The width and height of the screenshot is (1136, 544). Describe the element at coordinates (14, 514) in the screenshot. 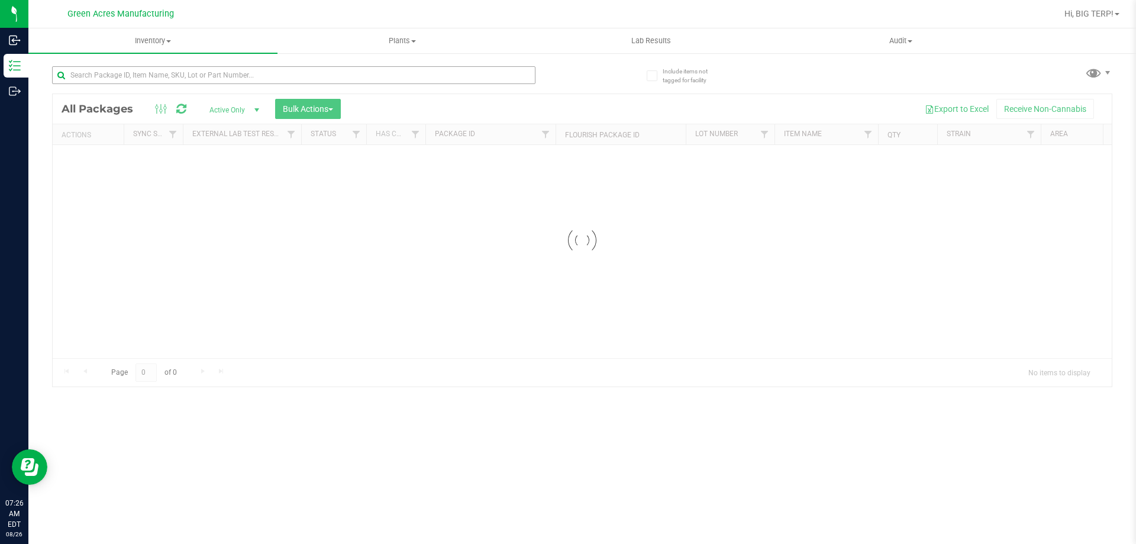

I see `p: 07:26 AM EDT` at that location.